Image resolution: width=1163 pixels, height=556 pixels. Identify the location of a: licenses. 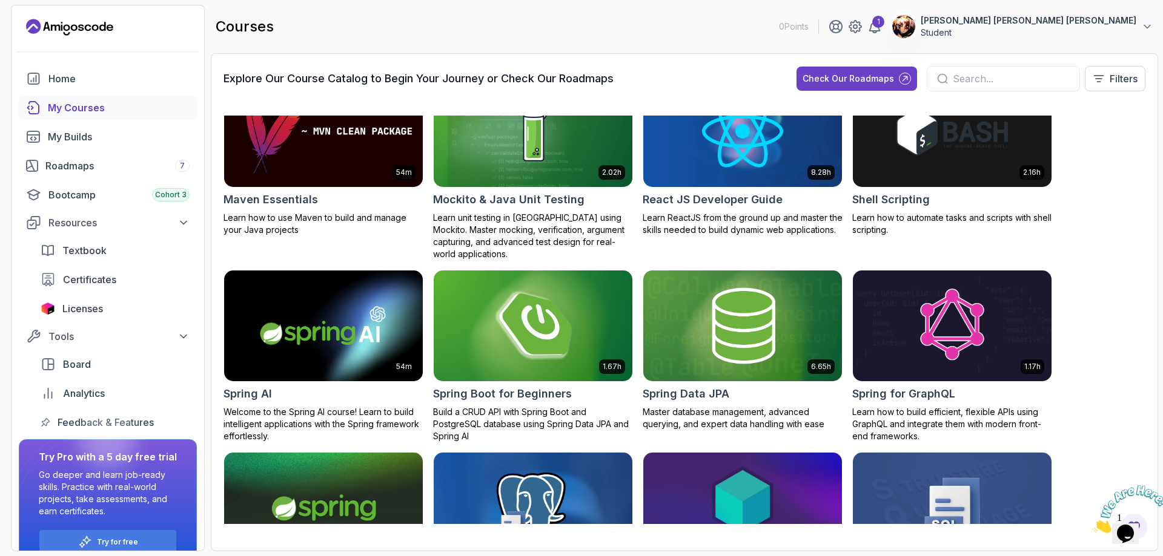
(115, 309).